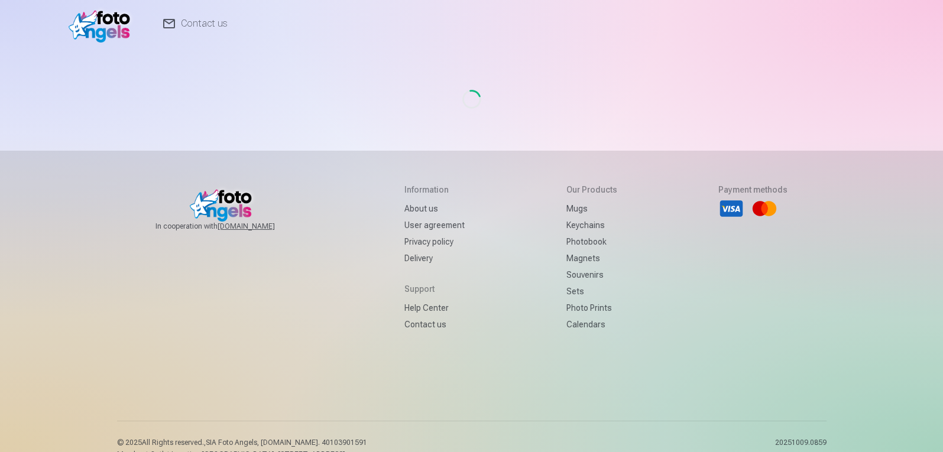 The image size is (943, 452). I want to click on h5: Our products, so click(592, 190).